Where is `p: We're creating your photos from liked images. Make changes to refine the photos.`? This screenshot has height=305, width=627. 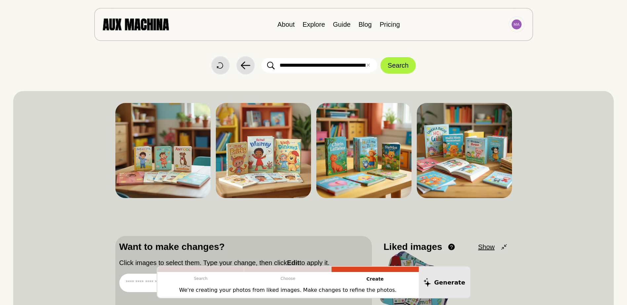
p: We're creating your photos from liked images. Make changes to refine the photos. is located at coordinates (288, 290).